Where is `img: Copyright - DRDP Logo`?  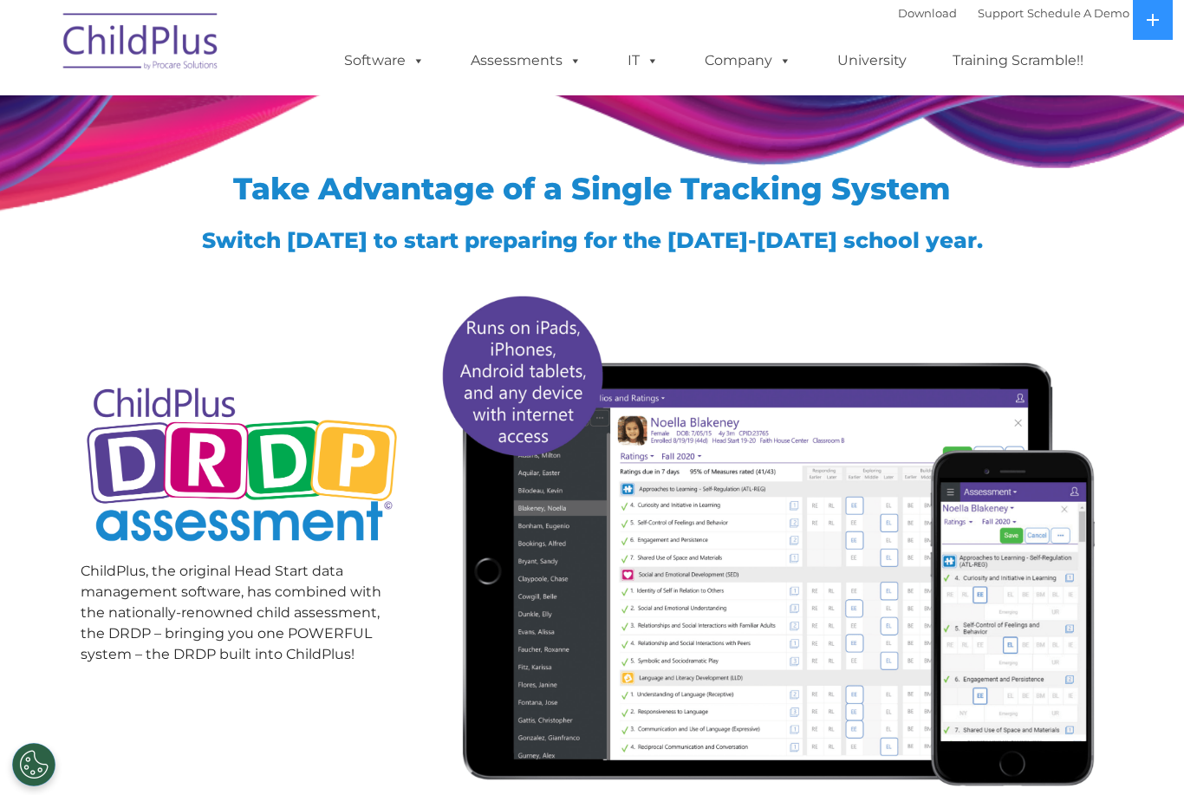 img: Copyright - DRDP Logo is located at coordinates (242, 466).